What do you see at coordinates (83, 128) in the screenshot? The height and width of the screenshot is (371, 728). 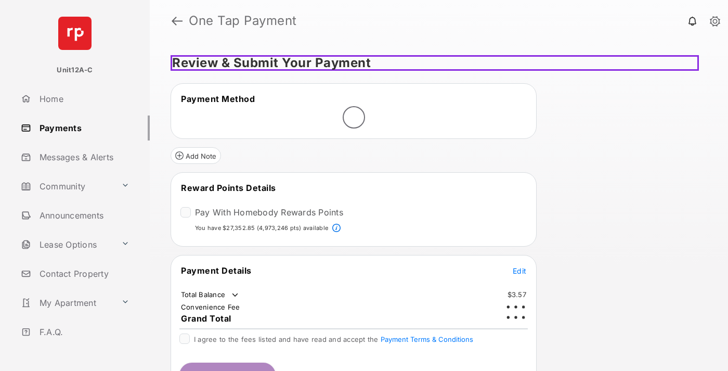 I see `a: Payments` at bounding box center [83, 128].